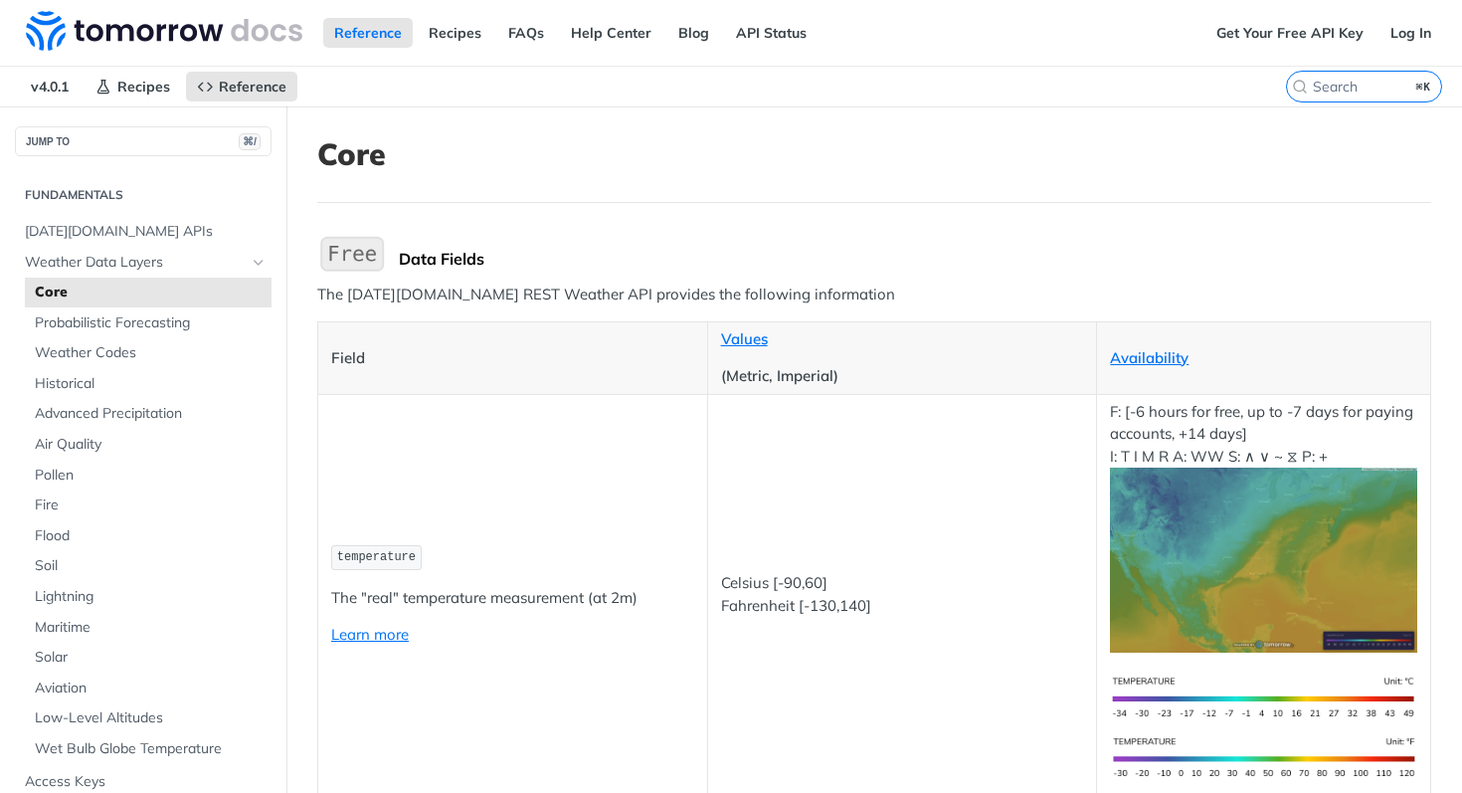 Image resolution: width=1462 pixels, height=793 pixels. Describe the element at coordinates (915, 259) in the screenshot. I see `div: Data Fields` at that location.